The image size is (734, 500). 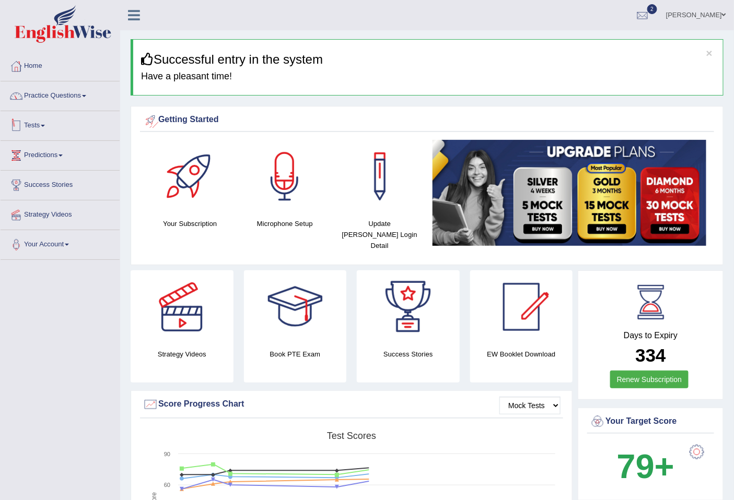 I want to click on tspan: Test scores, so click(x=352, y=436).